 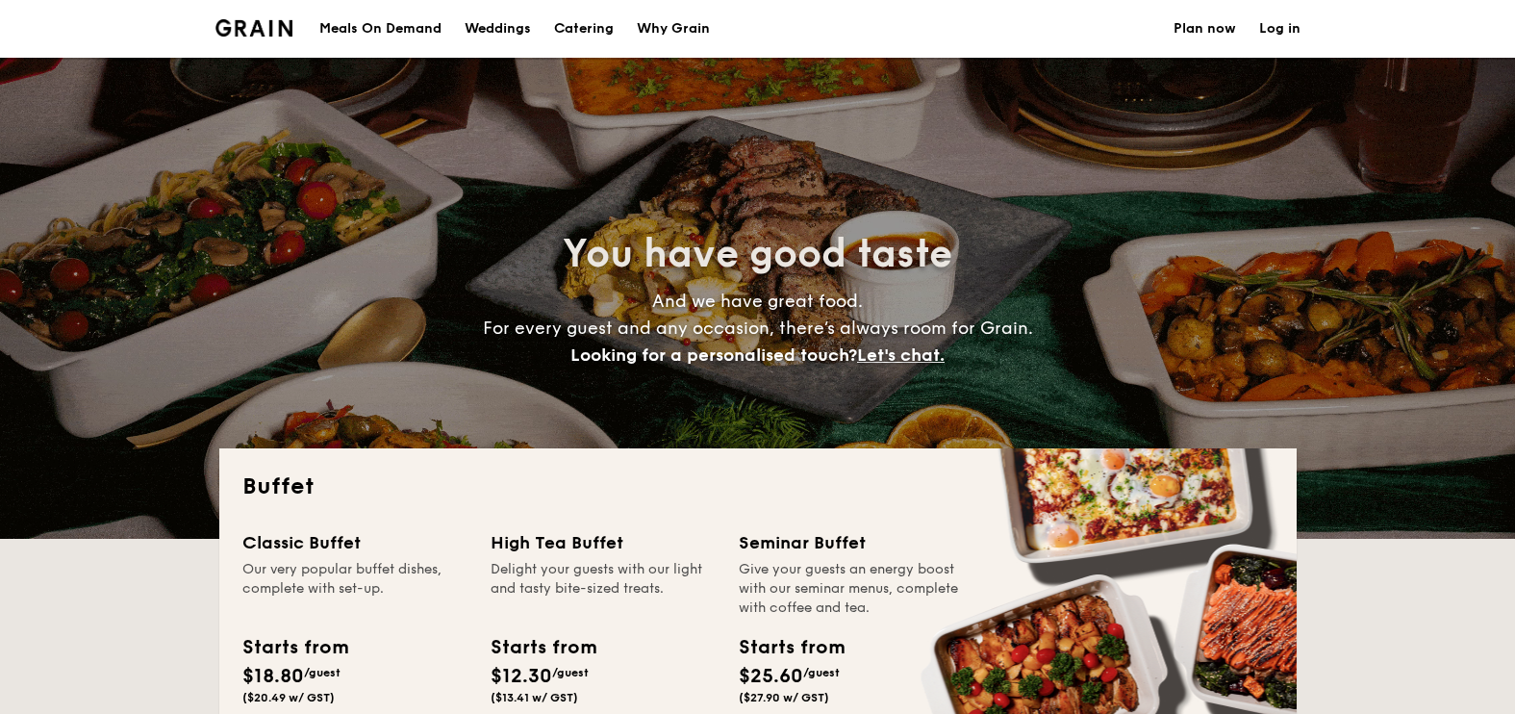 What do you see at coordinates (758, 487) in the screenshot?
I see `h2: Buffet` at bounding box center [758, 487].